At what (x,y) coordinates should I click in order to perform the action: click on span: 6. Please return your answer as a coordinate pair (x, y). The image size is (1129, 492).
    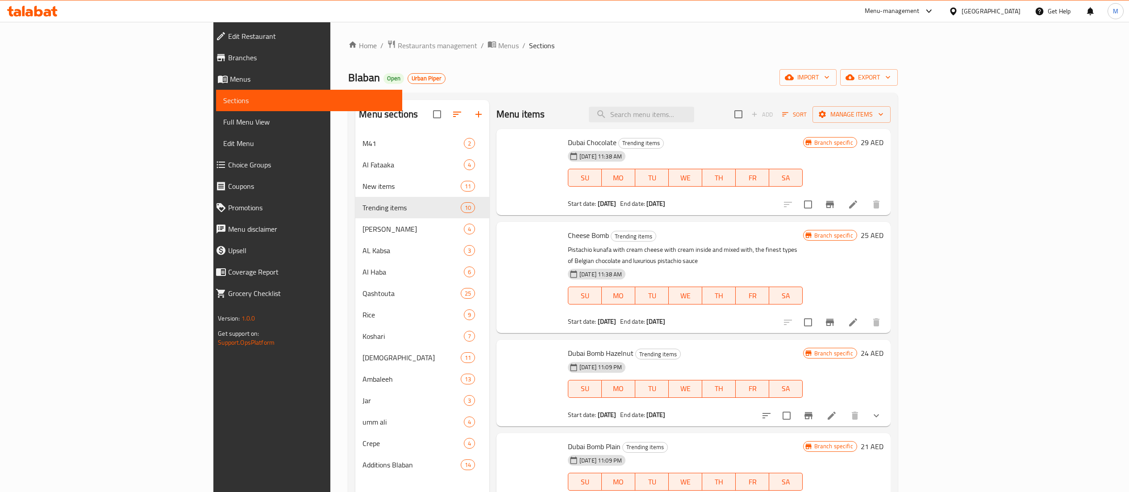
    Looking at the image, I should click on (469, 272).